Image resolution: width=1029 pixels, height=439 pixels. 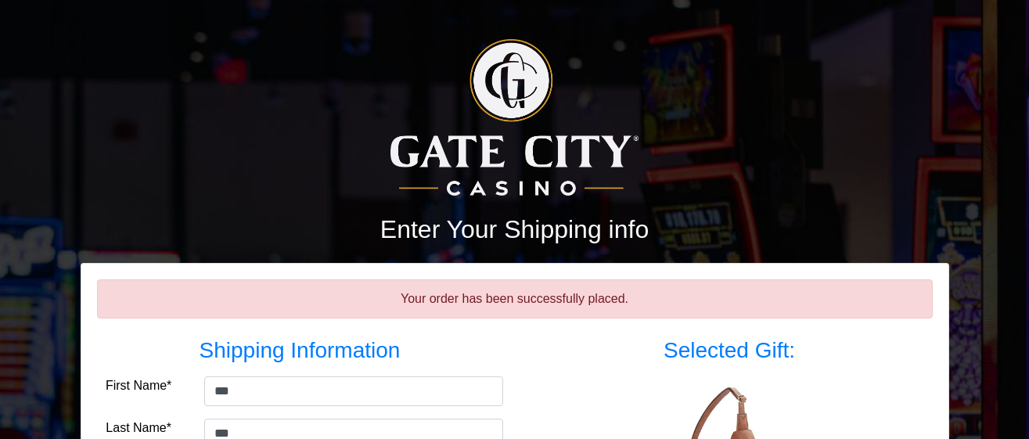 I want to click on h3: Selected Gift:, so click(x=730, y=351).